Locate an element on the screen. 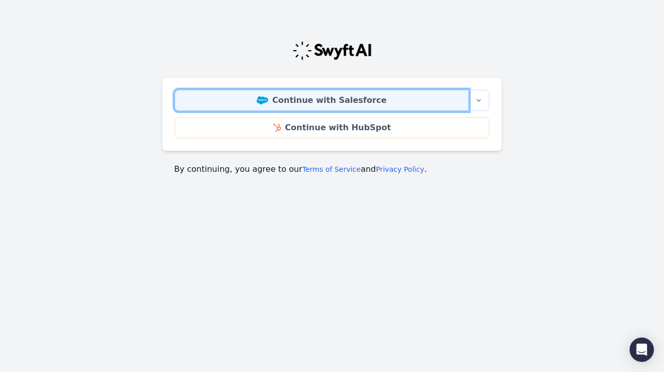 The image size is (664, 372). img: HubSpot is located at coordinates (277, 128).